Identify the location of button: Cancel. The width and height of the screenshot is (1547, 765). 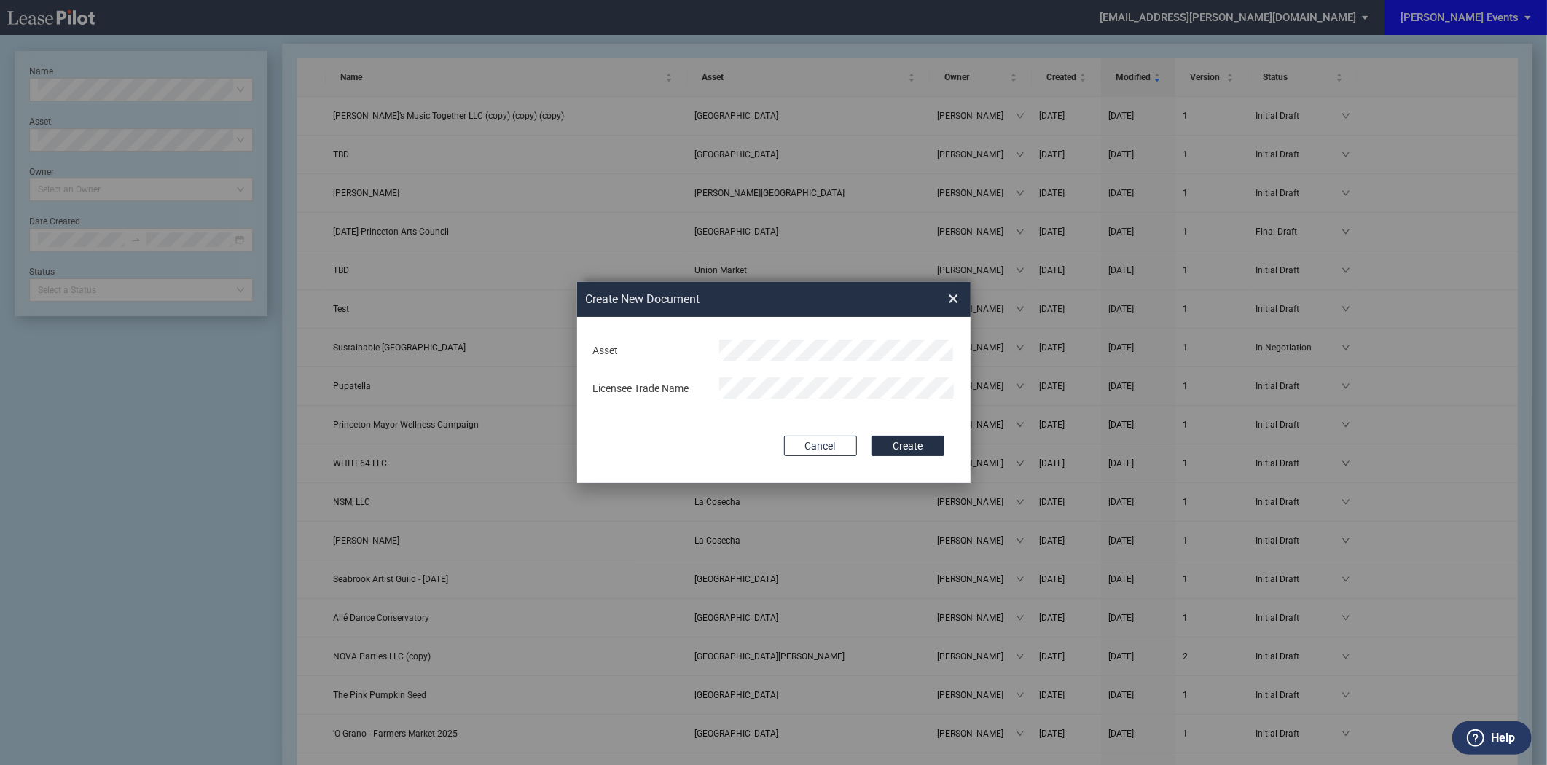
(821, 446).